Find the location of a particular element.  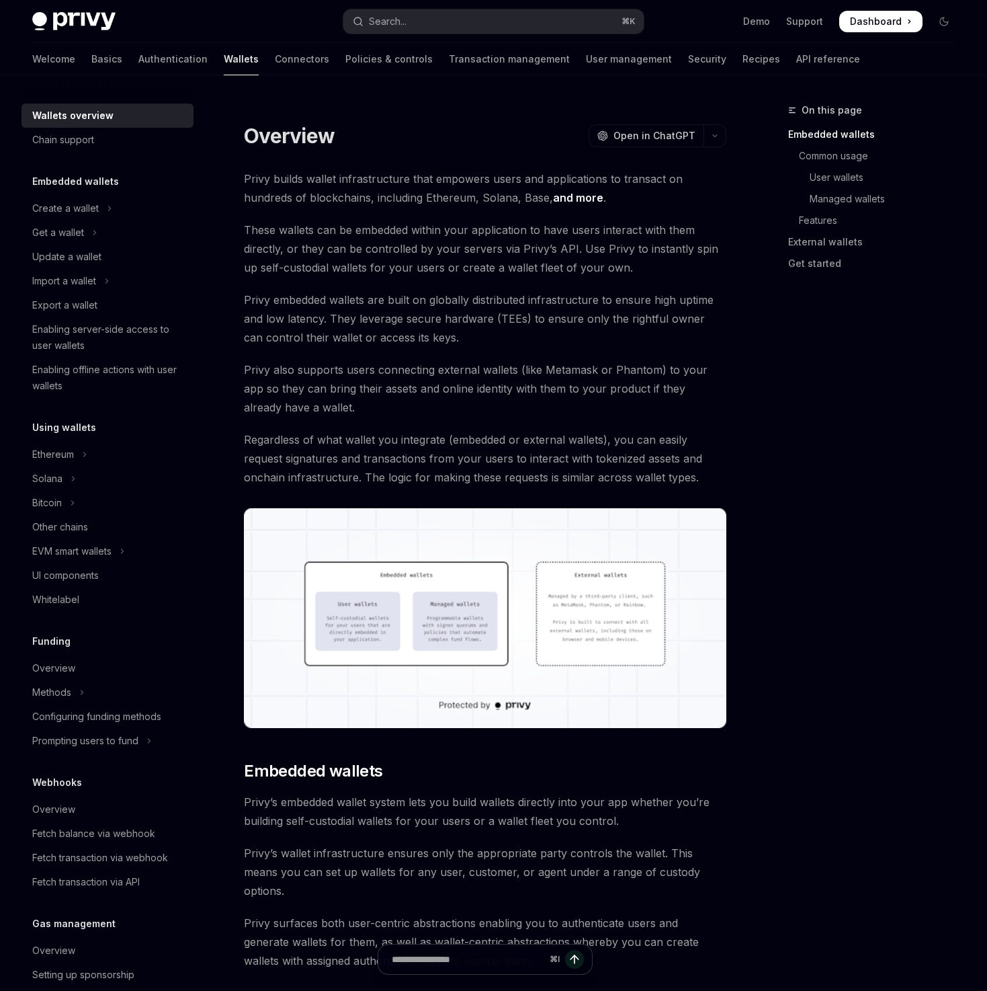

a: UI components is located at coordinates (108, 575).